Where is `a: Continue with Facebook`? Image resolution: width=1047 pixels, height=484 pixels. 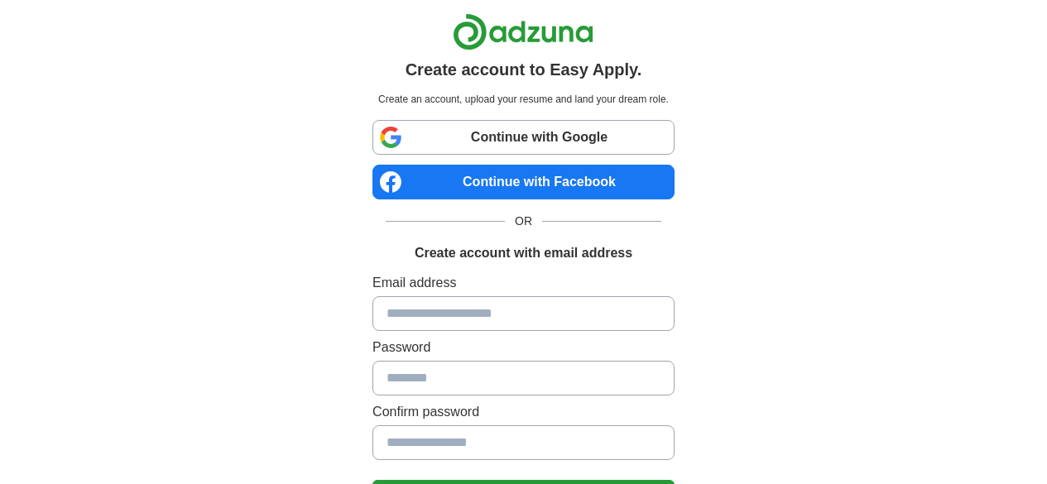
a: Continue with Facebook is located at coordinates (523, 182).